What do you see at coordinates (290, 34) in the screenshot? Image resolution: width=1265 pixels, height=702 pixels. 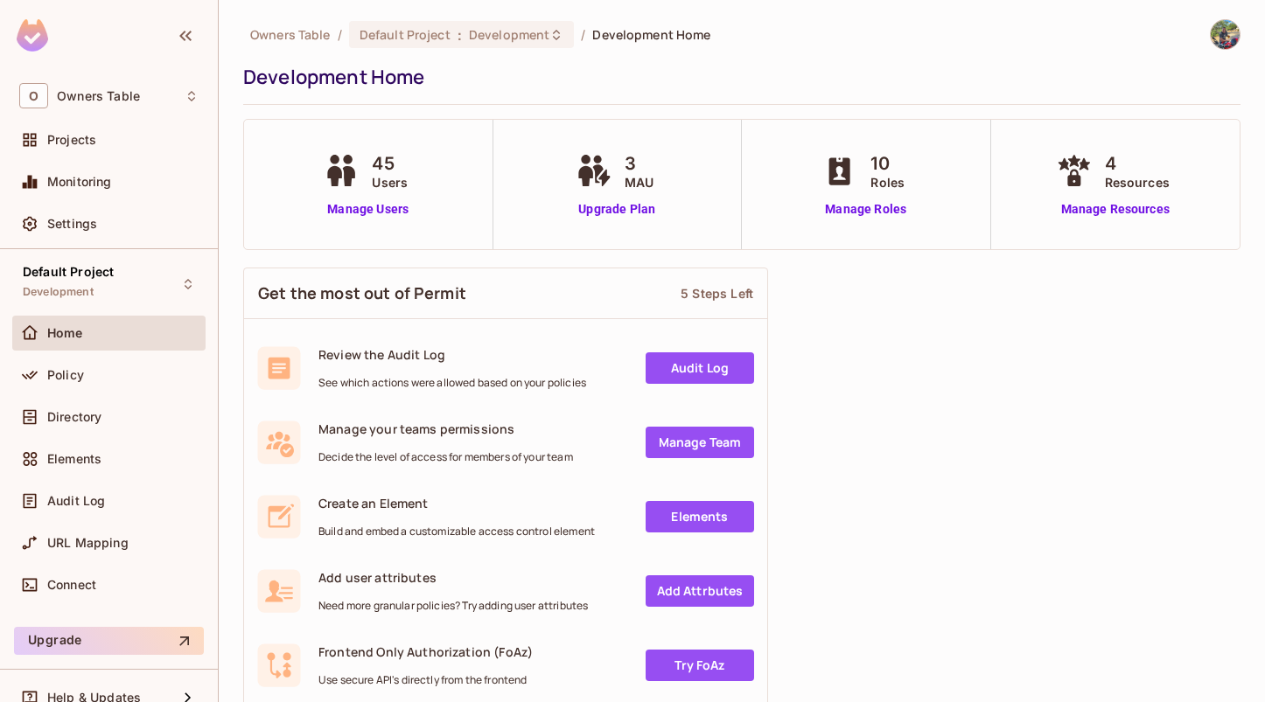 I see `span: the active workspace` at bounding box center [290, 34].